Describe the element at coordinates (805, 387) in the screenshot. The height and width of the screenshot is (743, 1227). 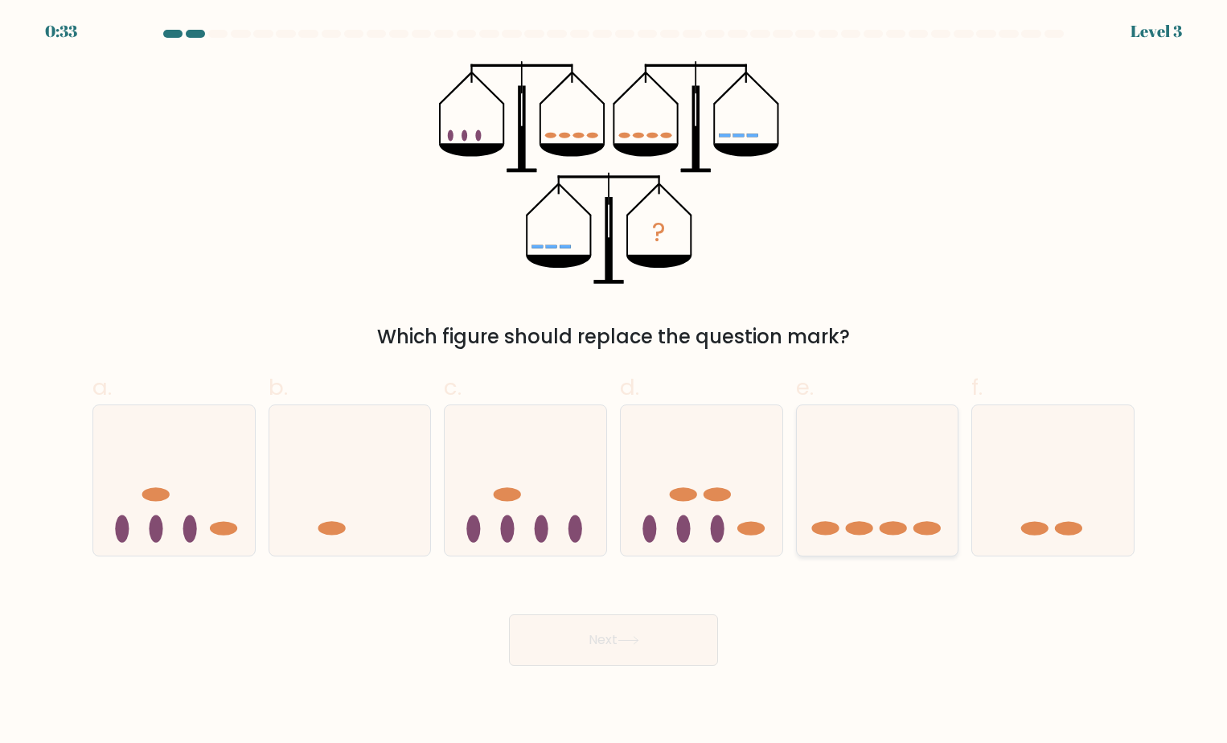
I see `span: e.` at that location.